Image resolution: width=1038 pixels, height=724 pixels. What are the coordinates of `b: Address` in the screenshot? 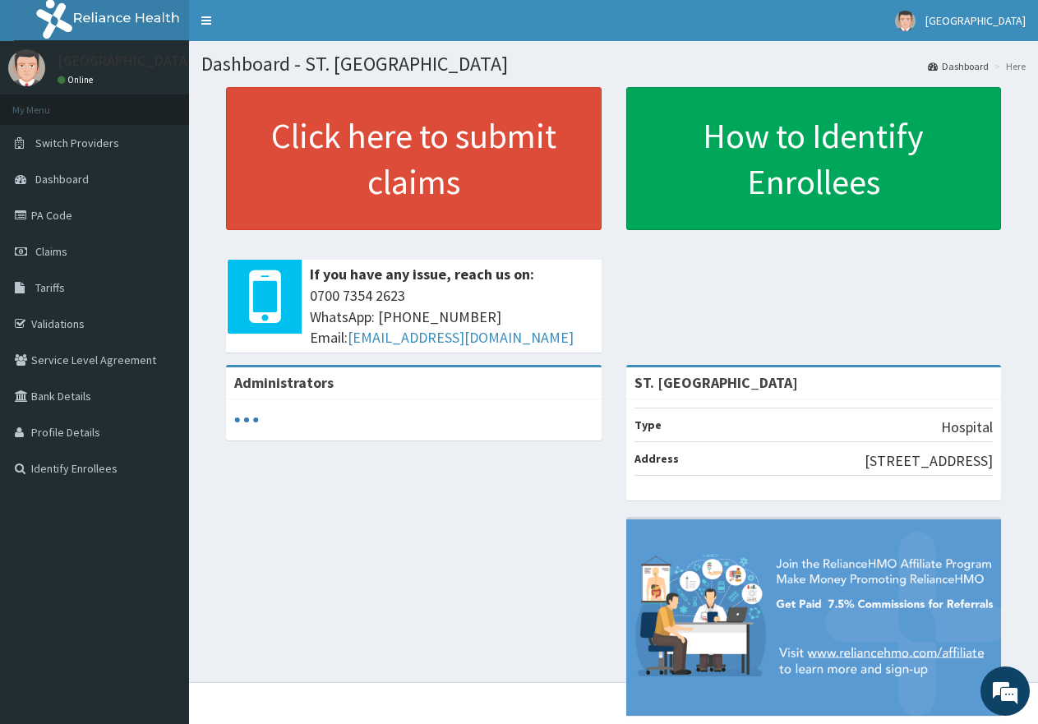 It's located at (657, 459).